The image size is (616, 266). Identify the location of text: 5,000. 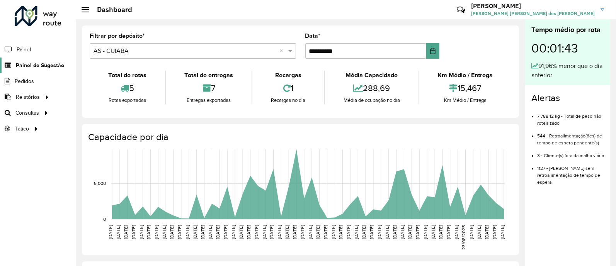
(100, 183).